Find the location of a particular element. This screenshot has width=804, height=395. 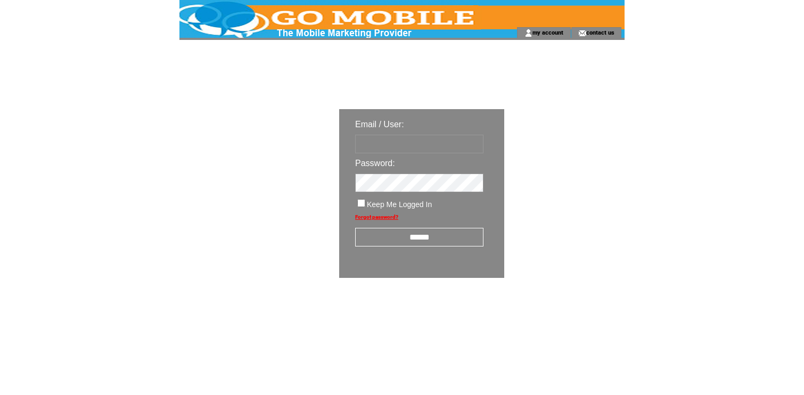

span: Password: is located at coordinates (375, 163).